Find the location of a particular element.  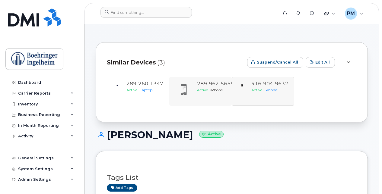

span: Laptop is located at coordinates (146, 90).